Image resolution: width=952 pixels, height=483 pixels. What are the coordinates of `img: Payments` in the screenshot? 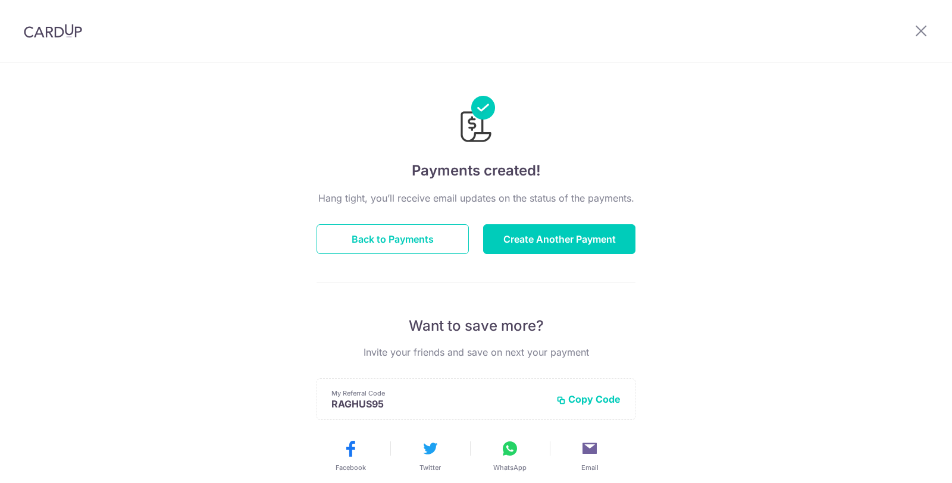 It's located at (476, 121).